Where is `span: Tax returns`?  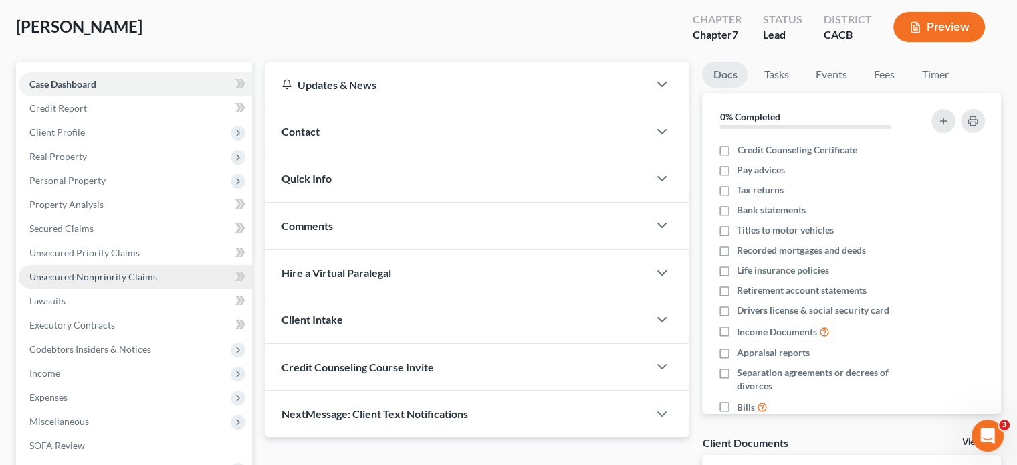
span: Tax returns is located at coordinates (760, 190).